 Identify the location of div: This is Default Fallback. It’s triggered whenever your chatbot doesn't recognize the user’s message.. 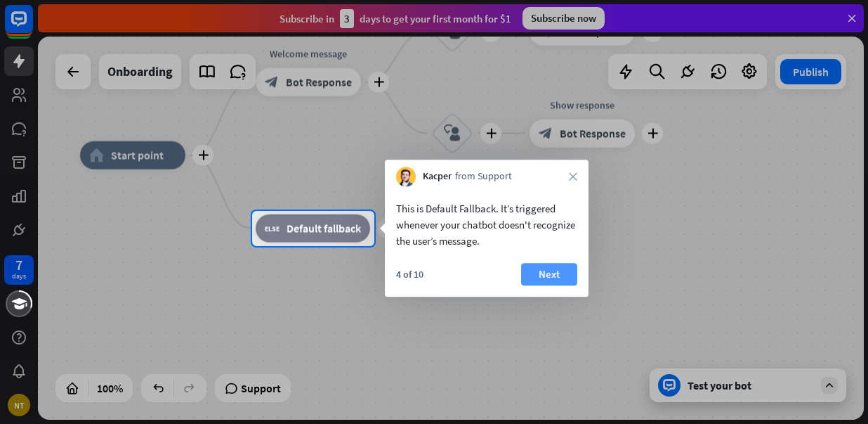
(487, 224).